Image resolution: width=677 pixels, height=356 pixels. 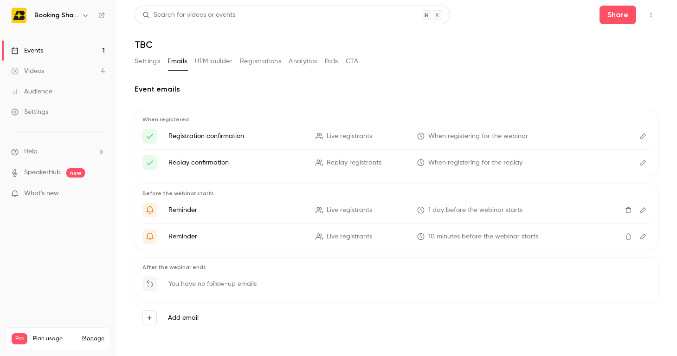 What do you see at coordinates (30, 112) in the screenshot?
I see `div: Settings` at bounding box center [30, 112].